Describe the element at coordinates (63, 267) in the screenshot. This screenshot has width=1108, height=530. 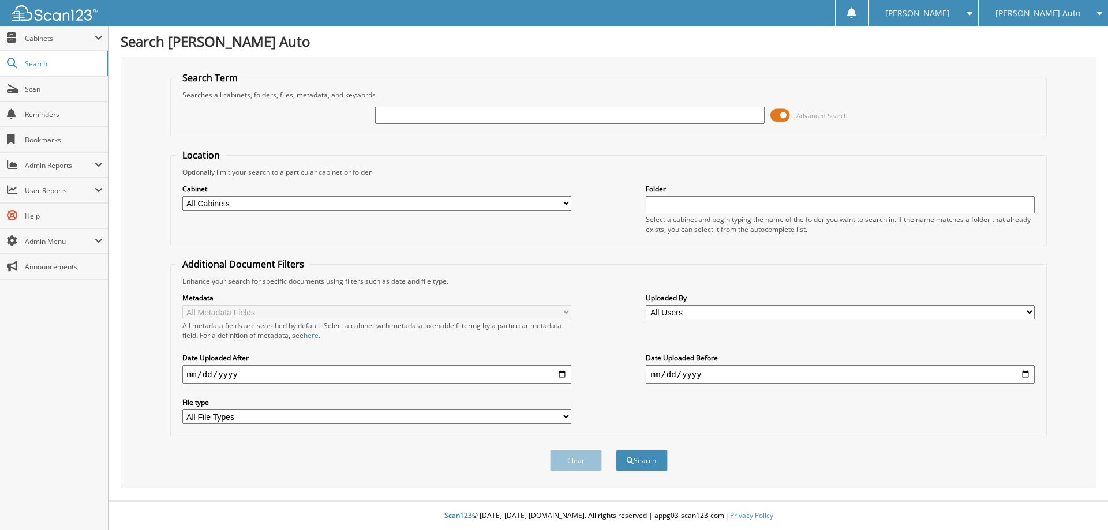
I see `span: Announcements` at that location.